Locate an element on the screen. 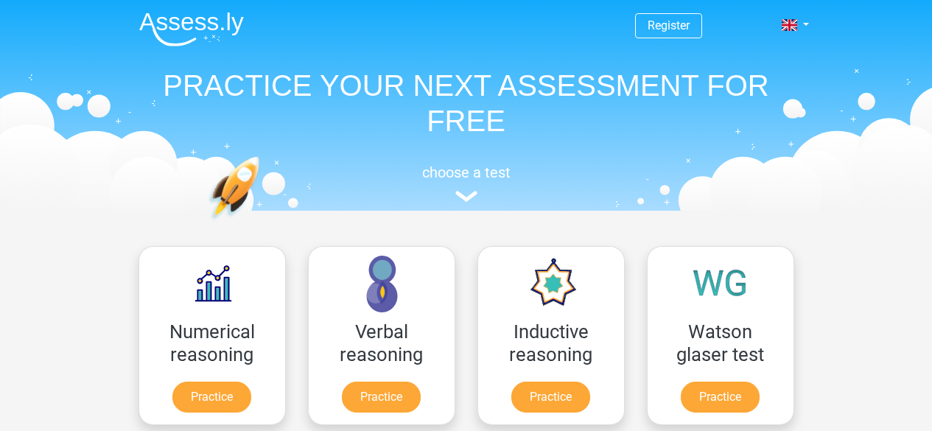 This screenshot has height=431, width=932. h5: choose a test is located at coordinates (466, 172).